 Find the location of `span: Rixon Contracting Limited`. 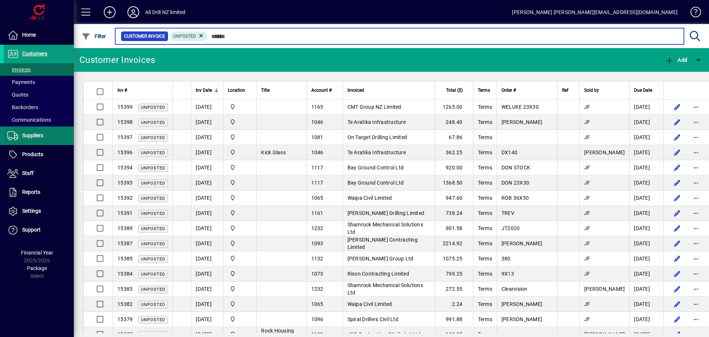

span: Rixon Contracting Limited is located at coordinates (378, 273).